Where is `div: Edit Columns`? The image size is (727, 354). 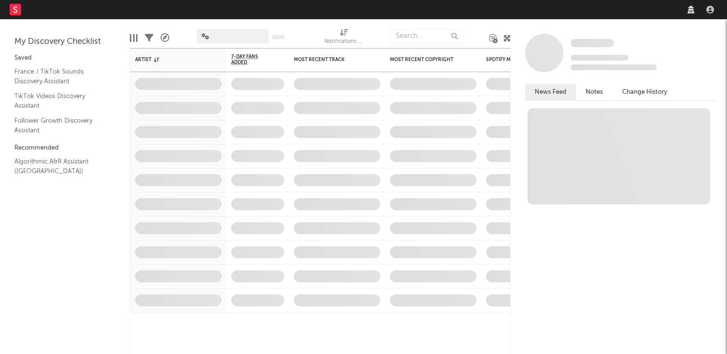 div: Edit Columns is located at coordinates (134, 38).